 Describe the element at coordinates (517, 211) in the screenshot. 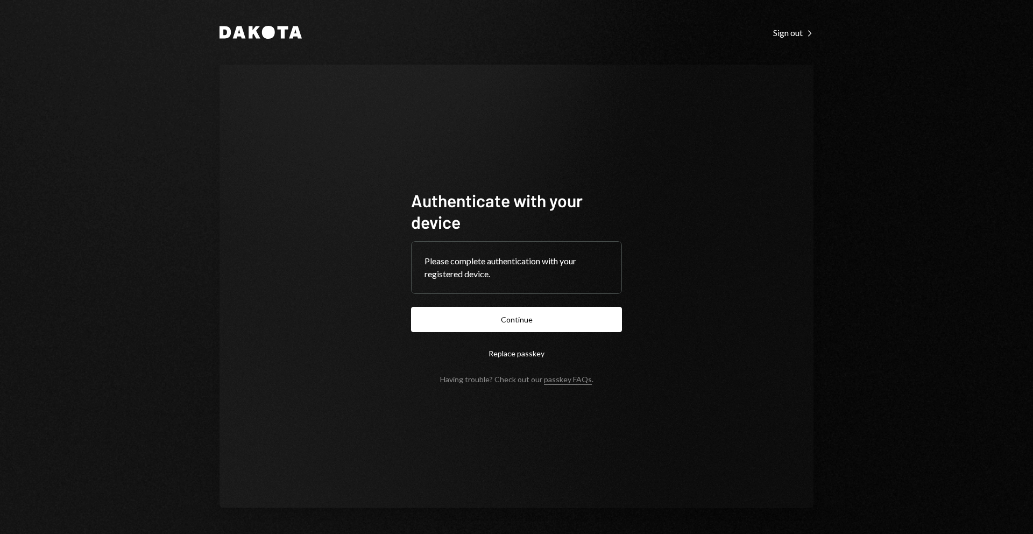

I see `h1: Authenticate with your device` at that location.